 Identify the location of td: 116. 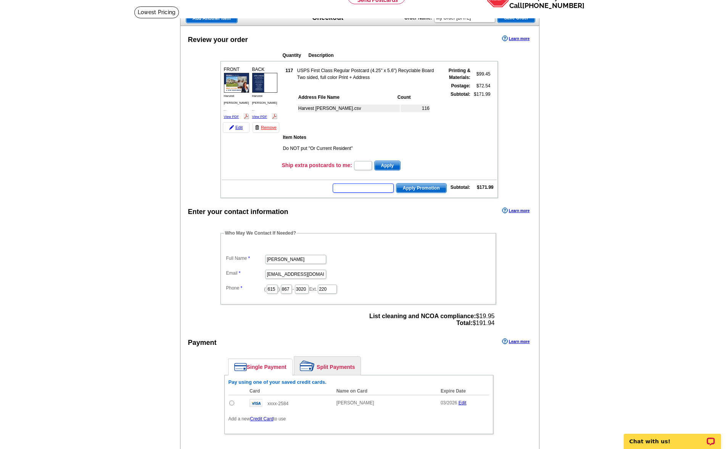
(415, 108).